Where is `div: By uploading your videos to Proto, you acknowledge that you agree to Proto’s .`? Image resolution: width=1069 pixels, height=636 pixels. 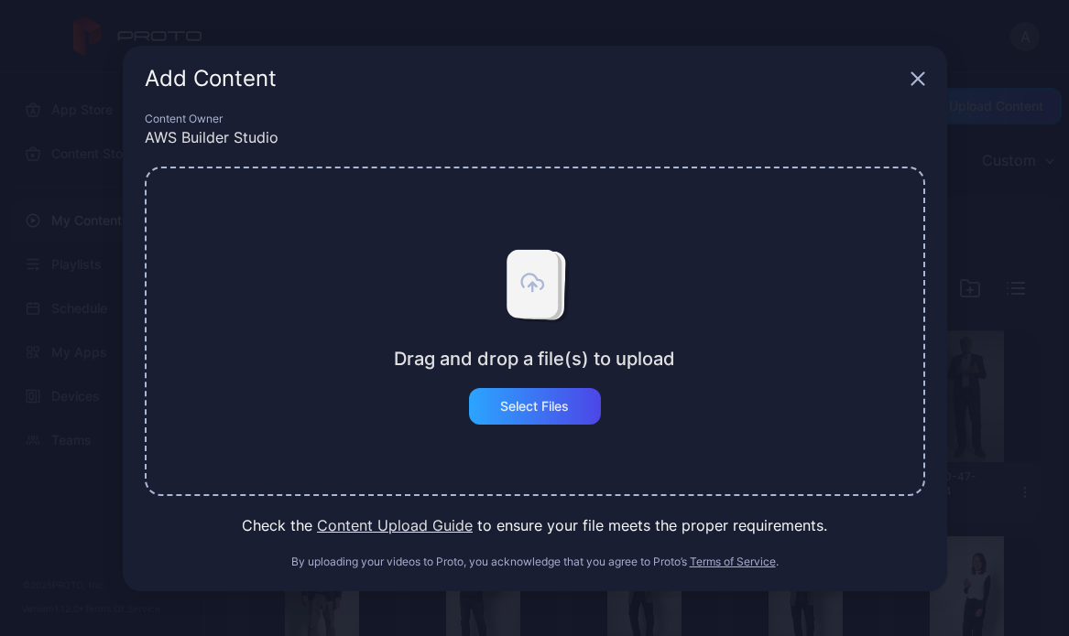
div: By uploading your videos to Proto, you acknowledge that you agree to Proto’s . is located at coordinates (535, 562).